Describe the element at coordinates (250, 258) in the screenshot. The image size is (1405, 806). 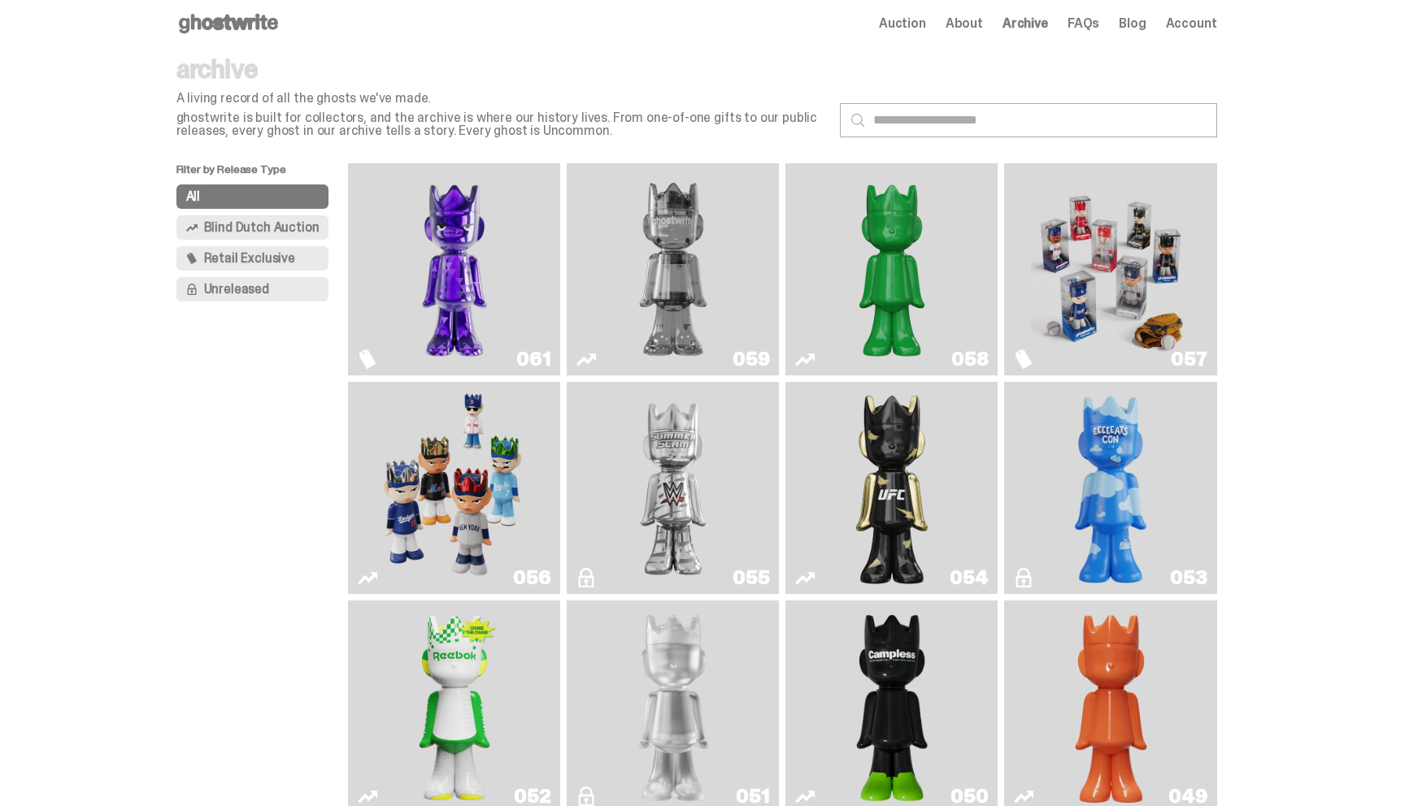
I see `span: Retail Exclusive` at that location.